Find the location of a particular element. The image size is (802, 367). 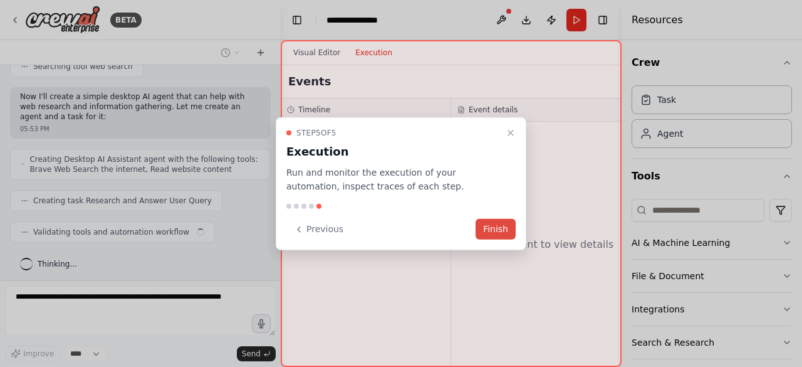

button: Previous is located at coordinates (318, 229).